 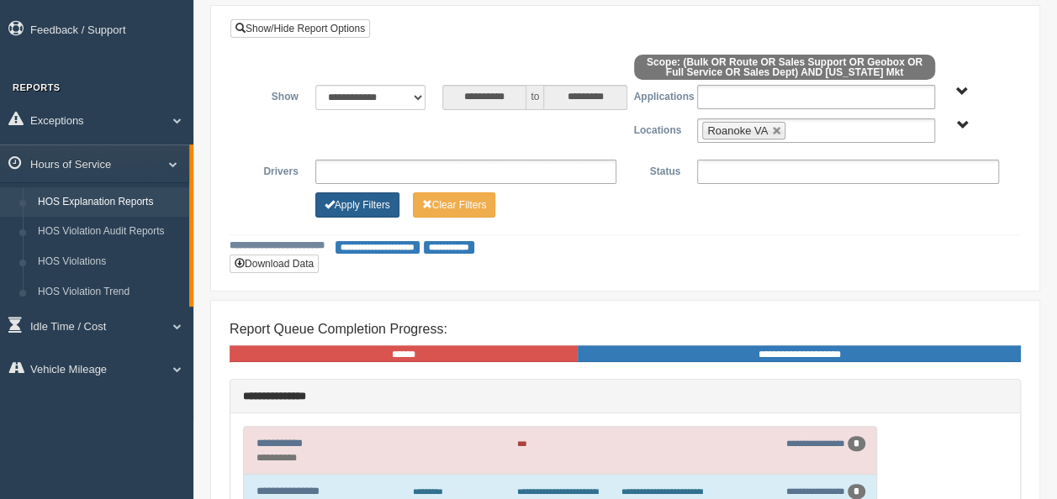 I want to click on label: Status, so click(x=657, y=170).